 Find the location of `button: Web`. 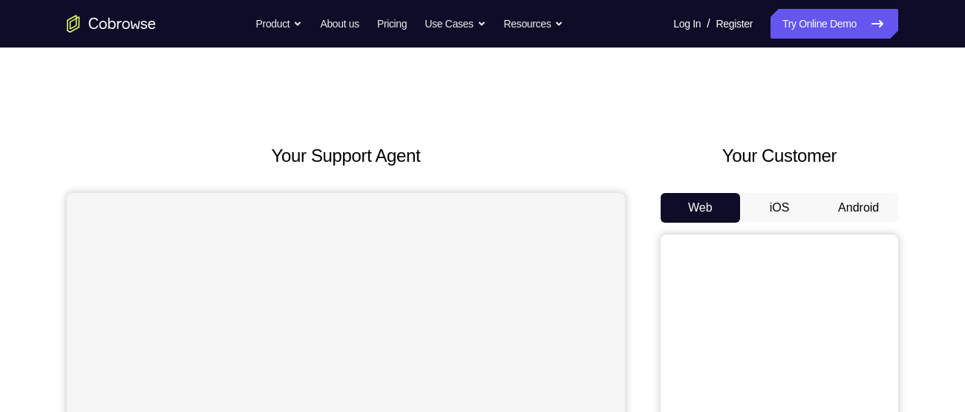

button: Web is located at coordinates (700, 208).